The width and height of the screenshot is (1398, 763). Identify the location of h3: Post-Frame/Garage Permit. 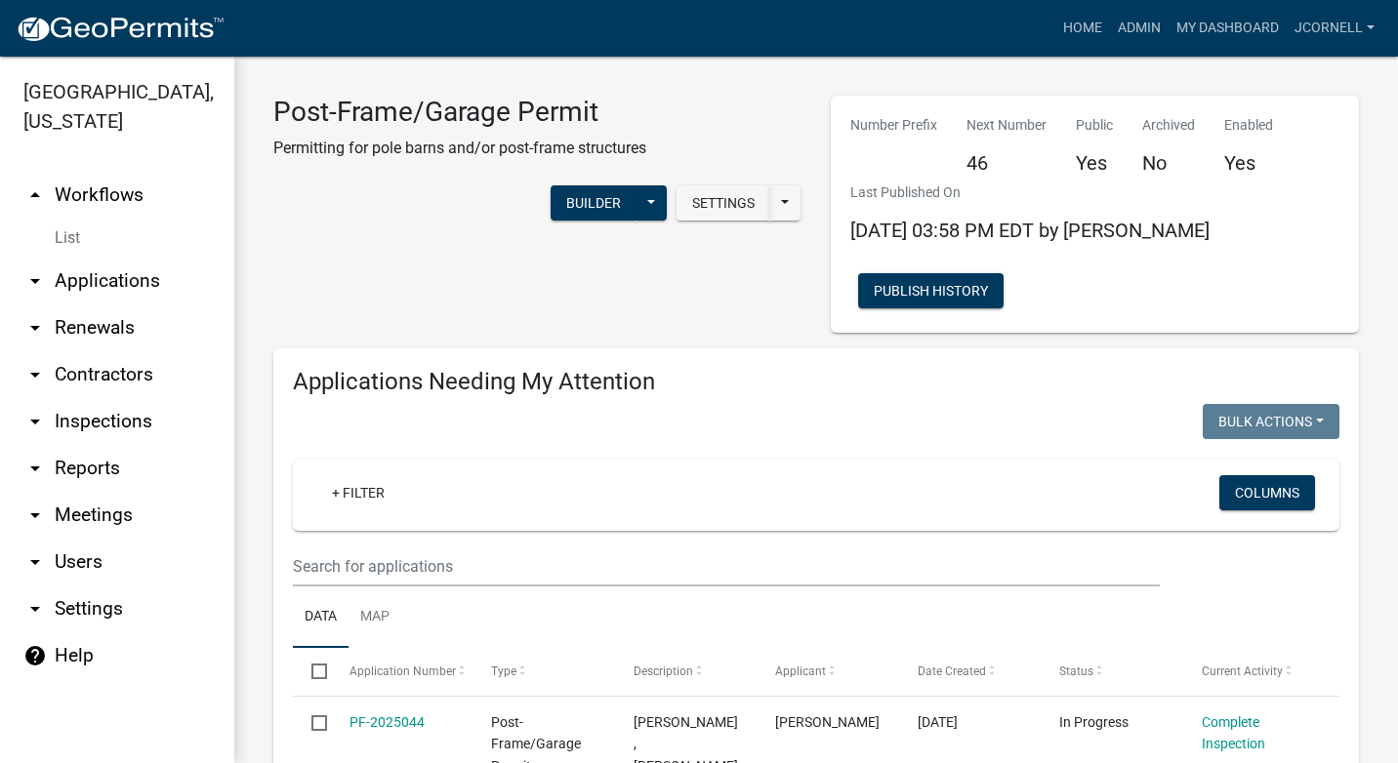
(460, 112).